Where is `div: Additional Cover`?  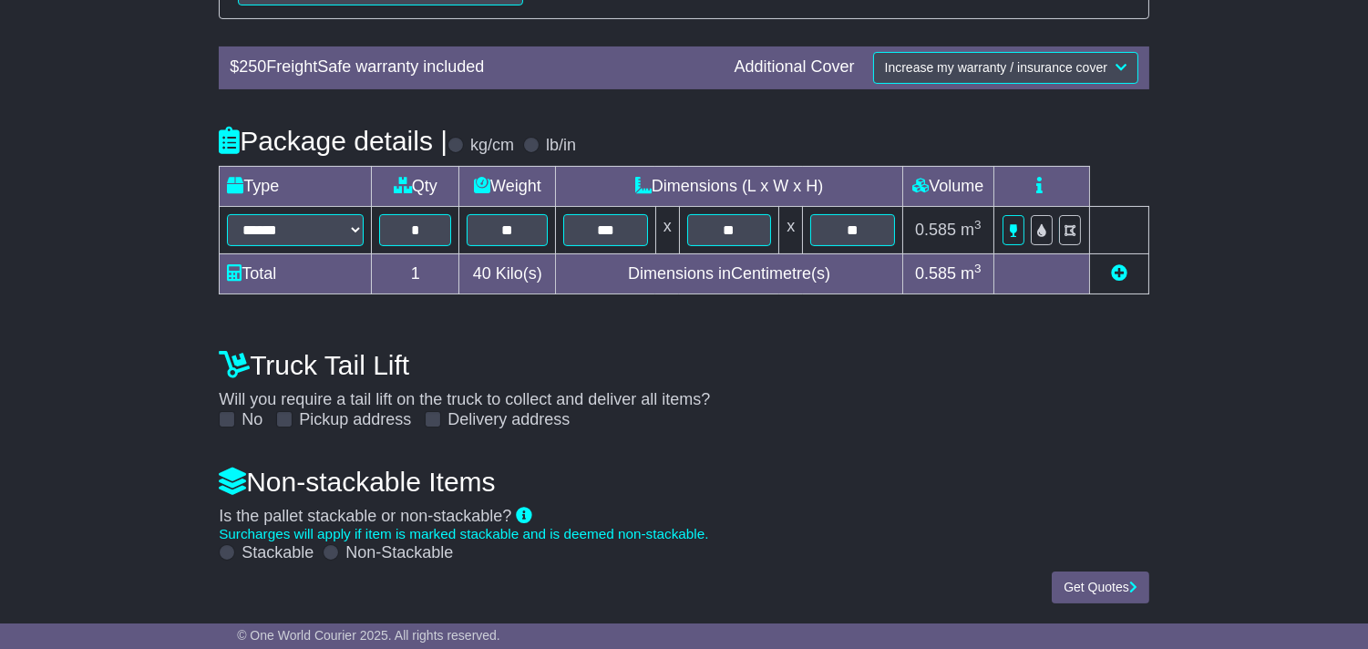 div: Additional Cover is located at coordinates (795, 67).